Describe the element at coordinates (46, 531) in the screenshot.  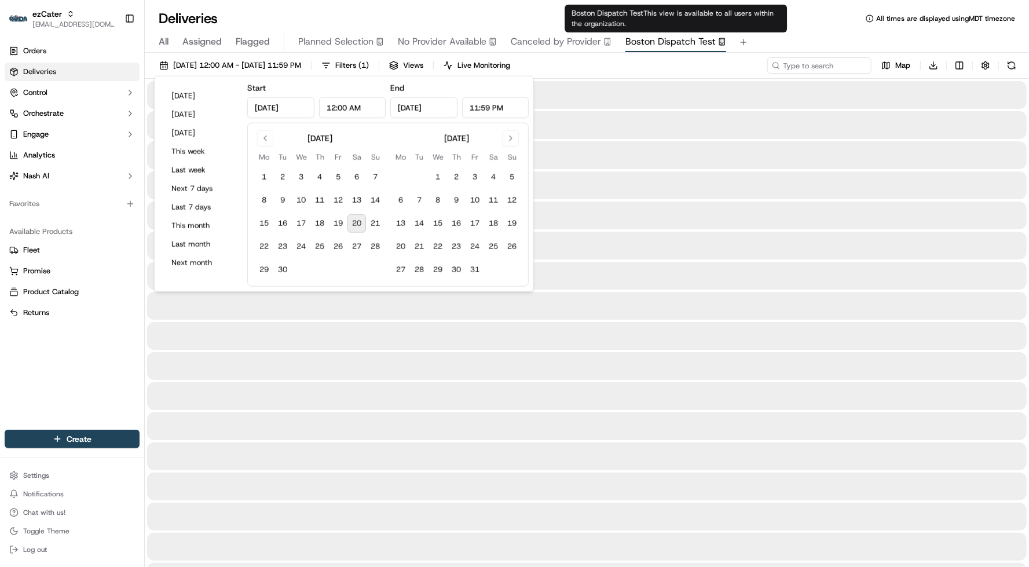
I see `span: Toggle Theme` at that location.